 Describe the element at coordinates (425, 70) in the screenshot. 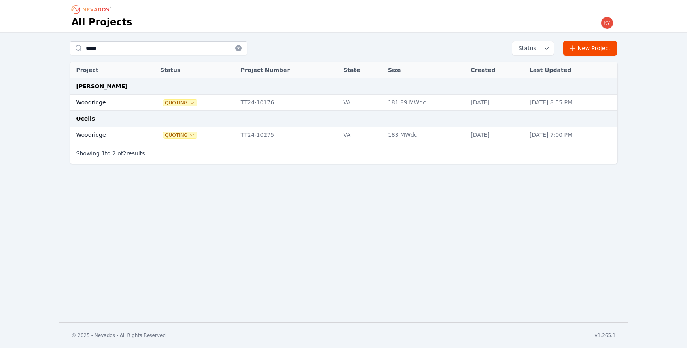

I see `th: Size` at that location.